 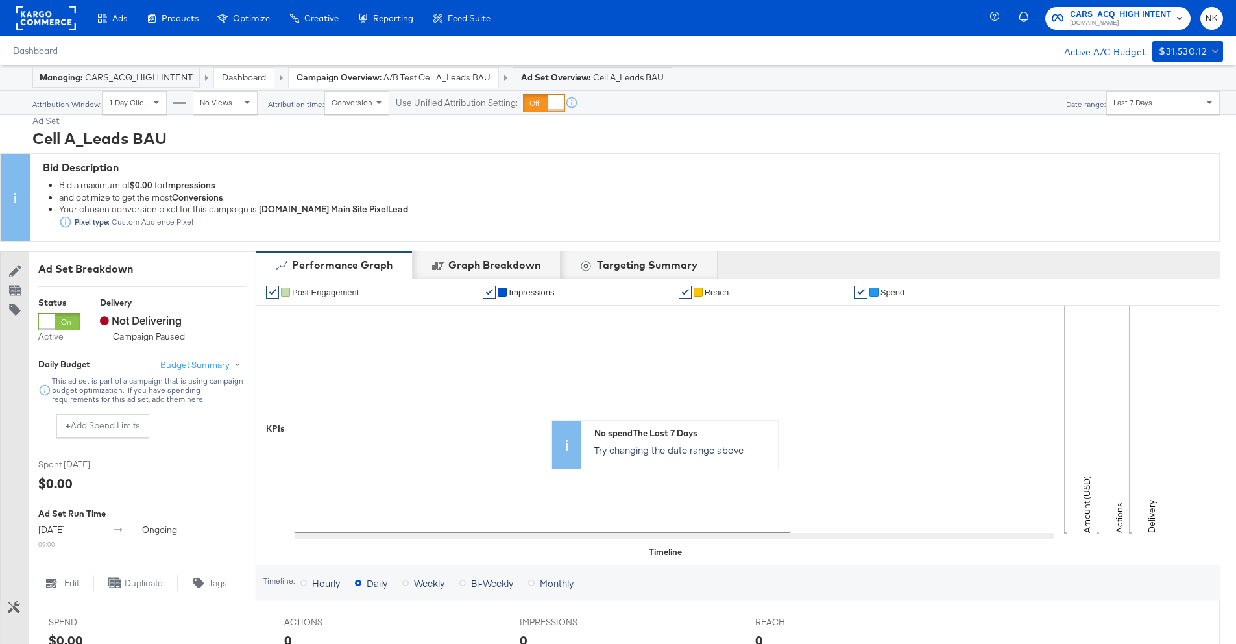 I want to click on div: Ad Set Breakdown, so click(x=142, y=269).